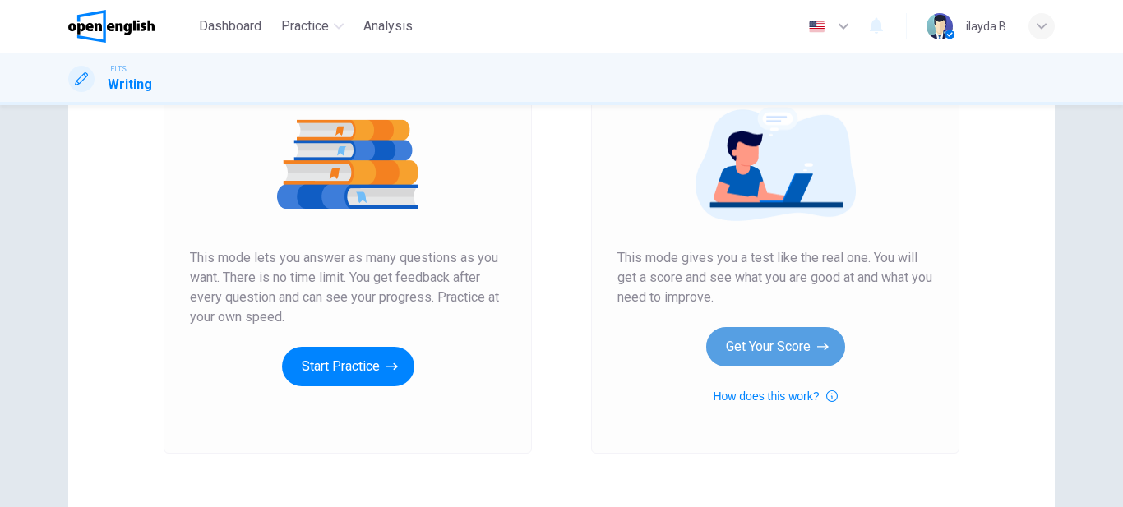 This screenshot has height=507, width=1123. Describe the element at coordinates (348, 288) in the screenshot. I see `span: This mode lets you answer as many questions as you want. There is no time limit. You get feedback...` at that location.